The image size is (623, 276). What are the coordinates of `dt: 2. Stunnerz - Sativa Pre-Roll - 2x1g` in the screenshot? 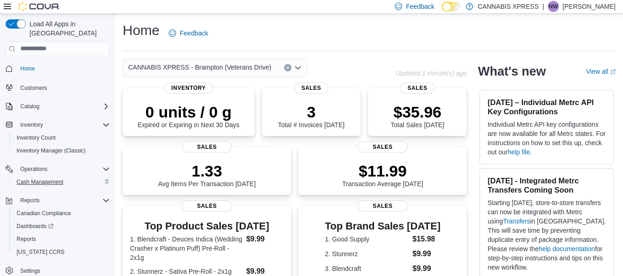 It's located at (186, 271).